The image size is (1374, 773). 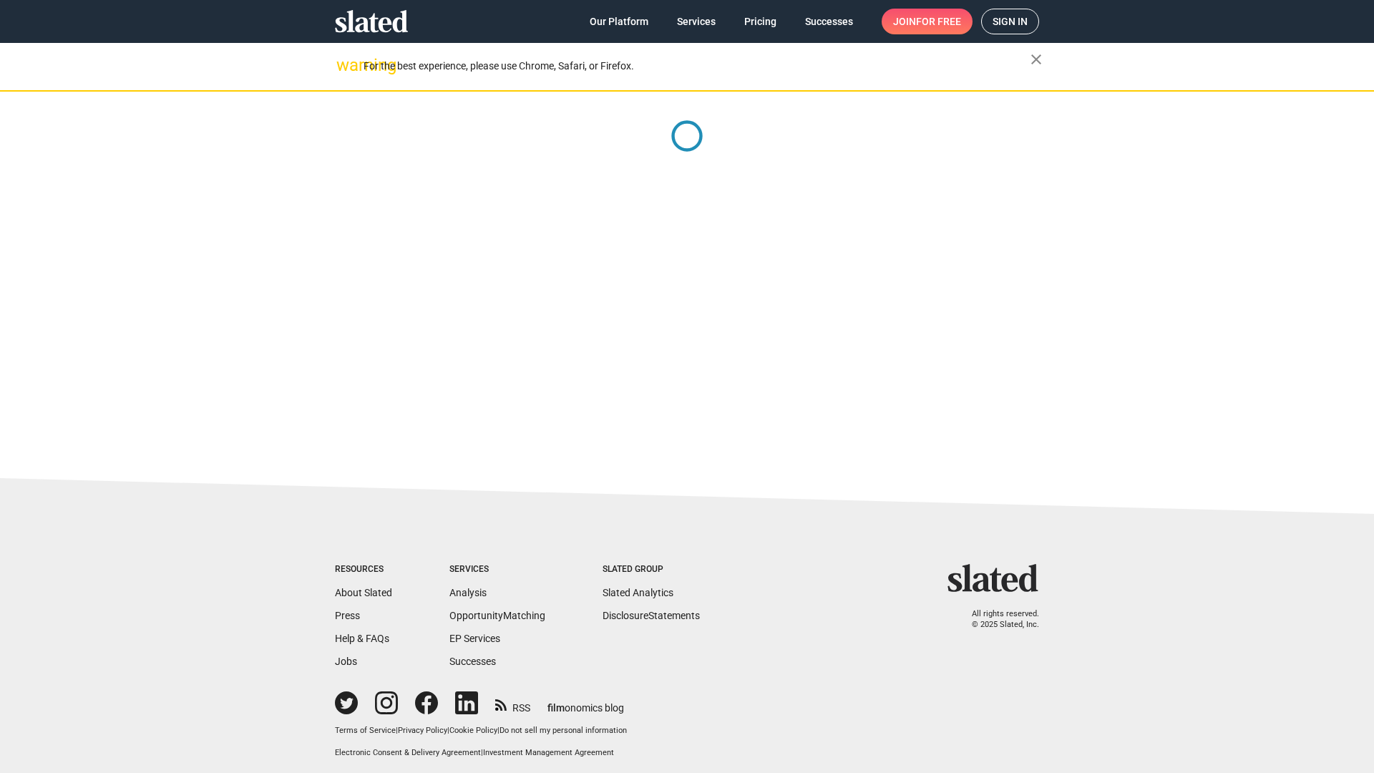 I want to click on a: Sign in, so click(x=1010, y=21).